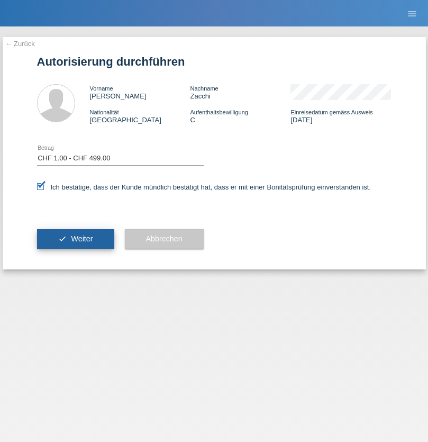  I want to click on span: Nachname, so click(204, 88).